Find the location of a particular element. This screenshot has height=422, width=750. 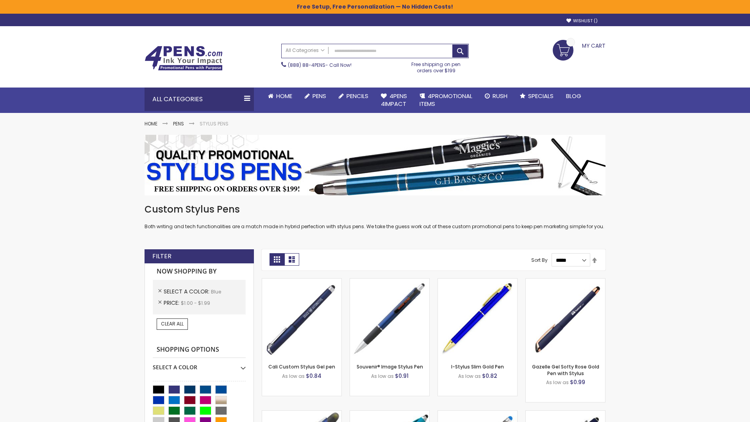

div: Select A Color is located at coordinates (199, 364).